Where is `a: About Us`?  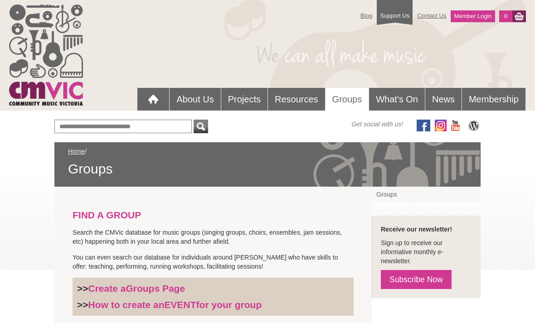 a: About Us is located at coordinates (195, 99).